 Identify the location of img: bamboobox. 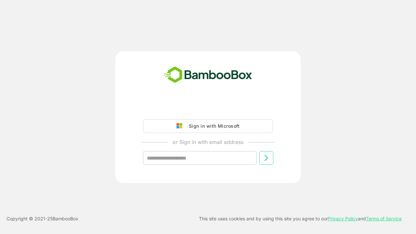
(208, 75).